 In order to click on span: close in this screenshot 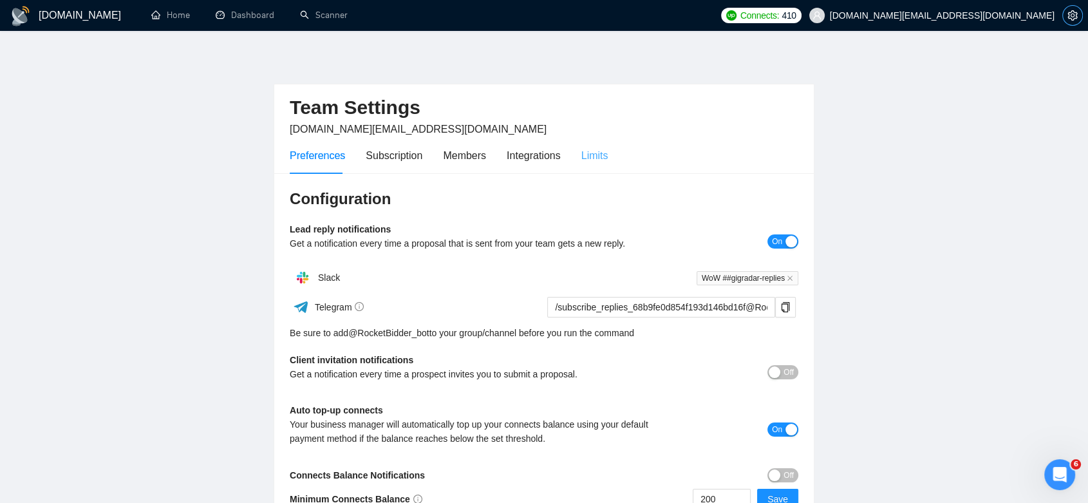, I will do `click(790, 278)`.